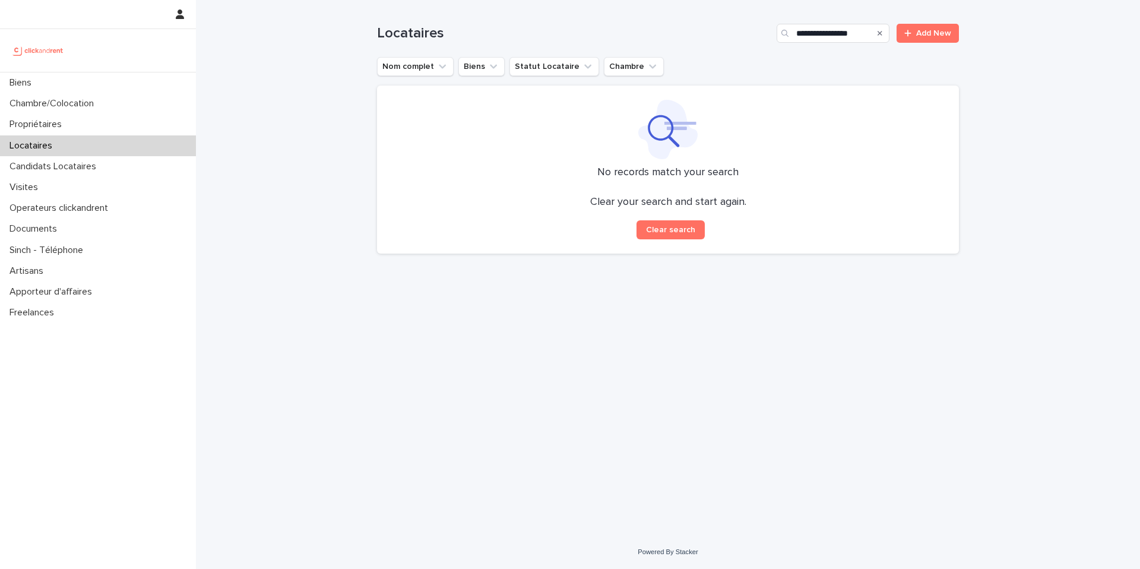 The image size is (1140, 569). Describe the element at coordinates (670, 230) in the screenshot. I see `span: Clear search` at that location.